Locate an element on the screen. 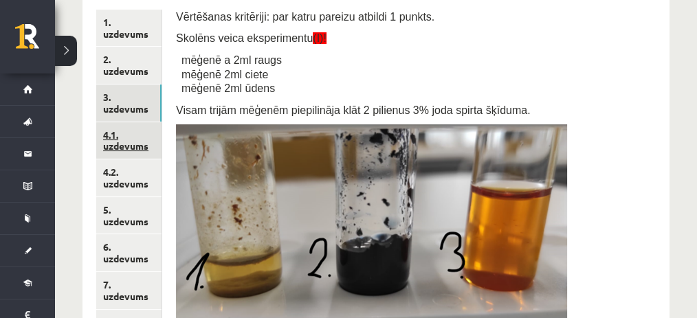 The width and height of the screenshot is (697, 318). span: Vērtēšanas kritēriji: par katru pareizu atbildi 1 punkts. is located at coordinates (305, 17).